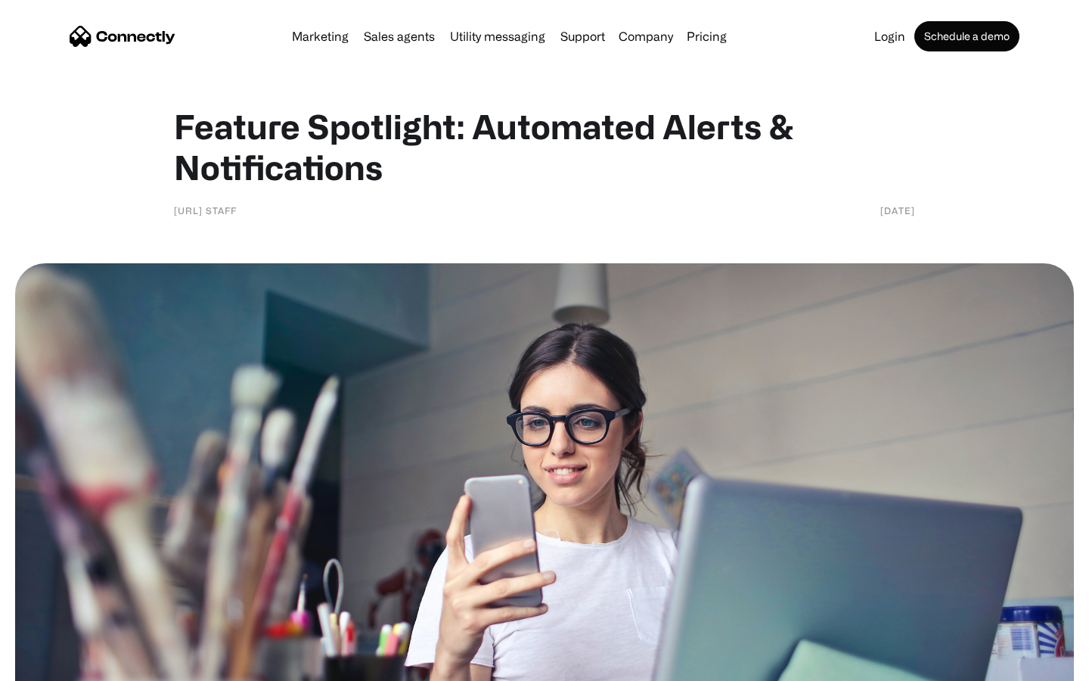 The height and width of the screenshot is (681, 1089). Describe the element at coordinates (967, 36) in the screenshot. I see `a: Schedule a demo` at that location.